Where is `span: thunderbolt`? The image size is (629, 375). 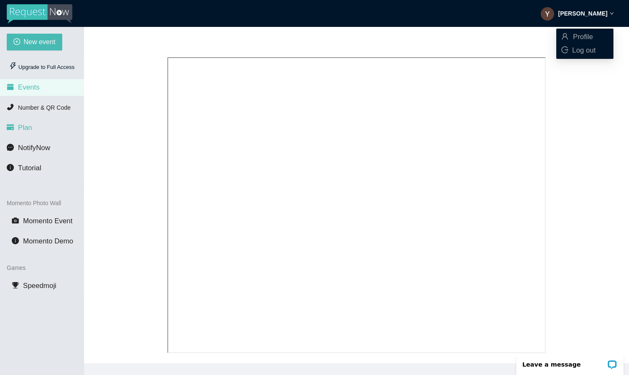 span: thunderbolt is located at coordinates (13, 66).